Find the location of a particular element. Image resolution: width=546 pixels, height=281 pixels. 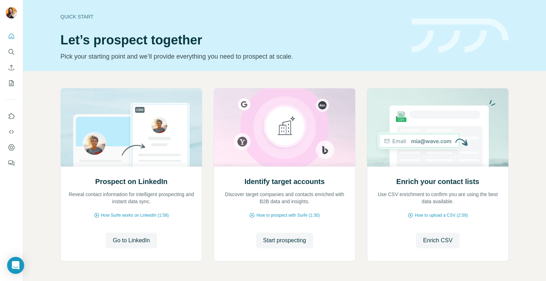

span: Start prospecting is located at coordinates (285, 241).